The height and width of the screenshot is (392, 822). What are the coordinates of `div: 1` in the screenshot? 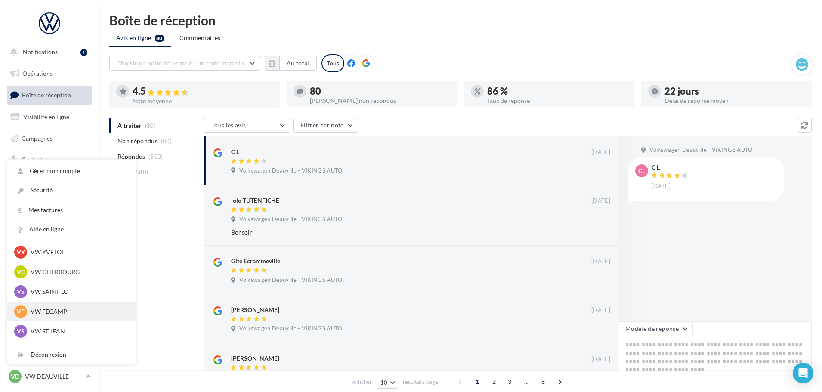 It's located at (84, 53).